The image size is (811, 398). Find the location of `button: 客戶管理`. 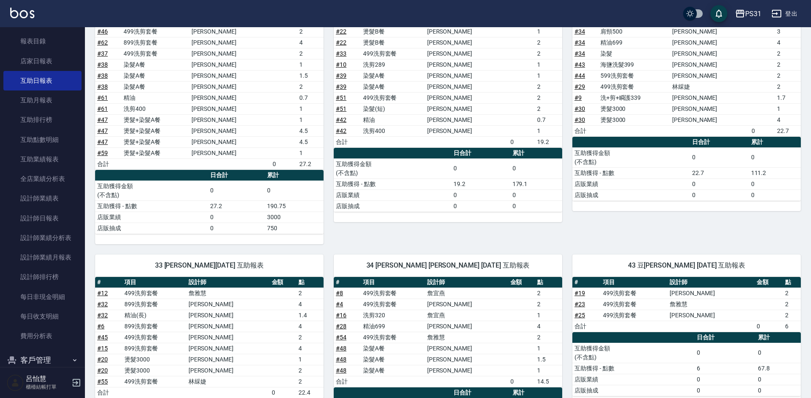

button: 客戶管理 is located at coordinates (42, 360).